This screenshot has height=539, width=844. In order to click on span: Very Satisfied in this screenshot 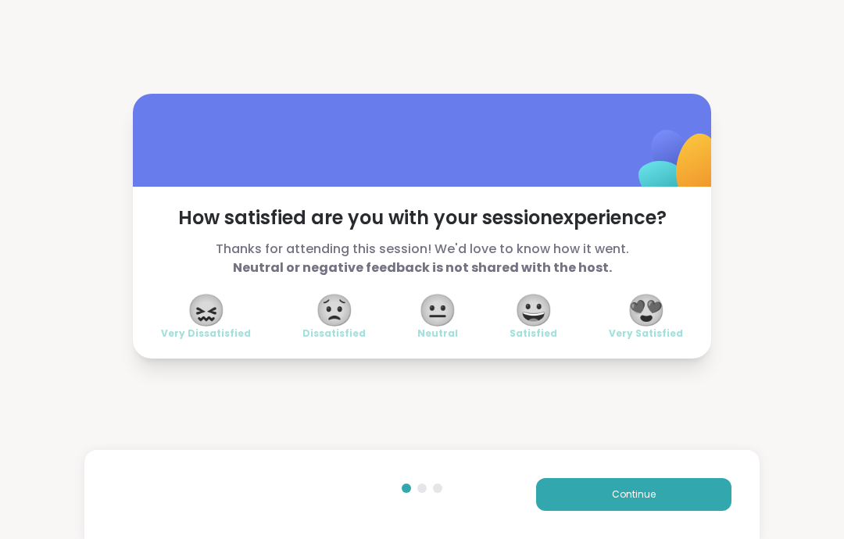, I will do `click(646, 334)`.